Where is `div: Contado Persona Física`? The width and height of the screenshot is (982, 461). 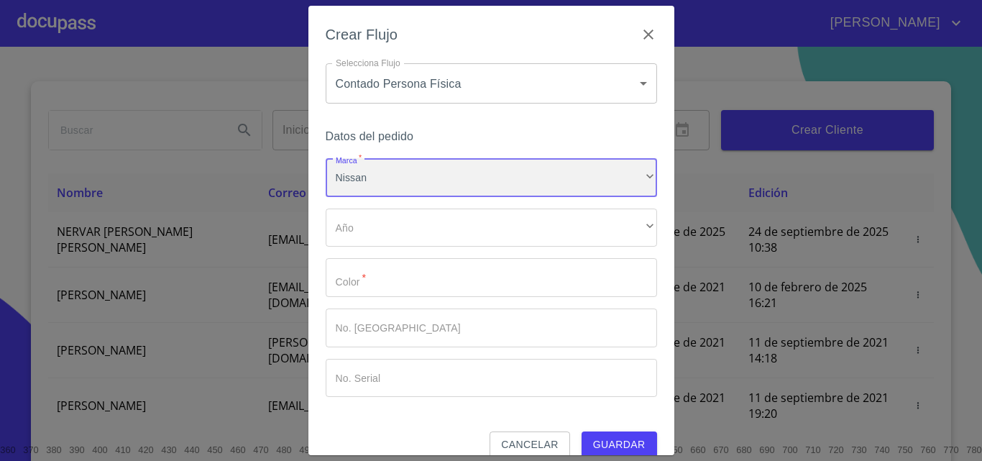
div: Contado Persona Física is located at coordinates (491, 83).